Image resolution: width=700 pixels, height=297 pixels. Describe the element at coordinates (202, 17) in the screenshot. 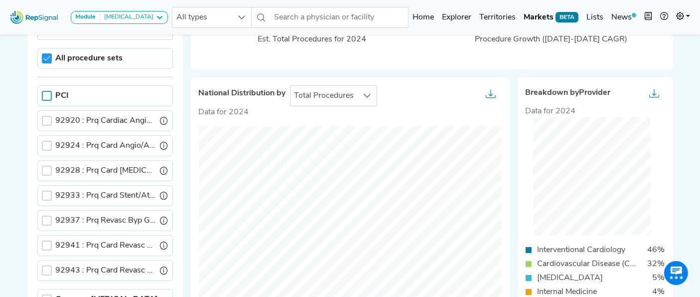

I see `span: All types` at that location.